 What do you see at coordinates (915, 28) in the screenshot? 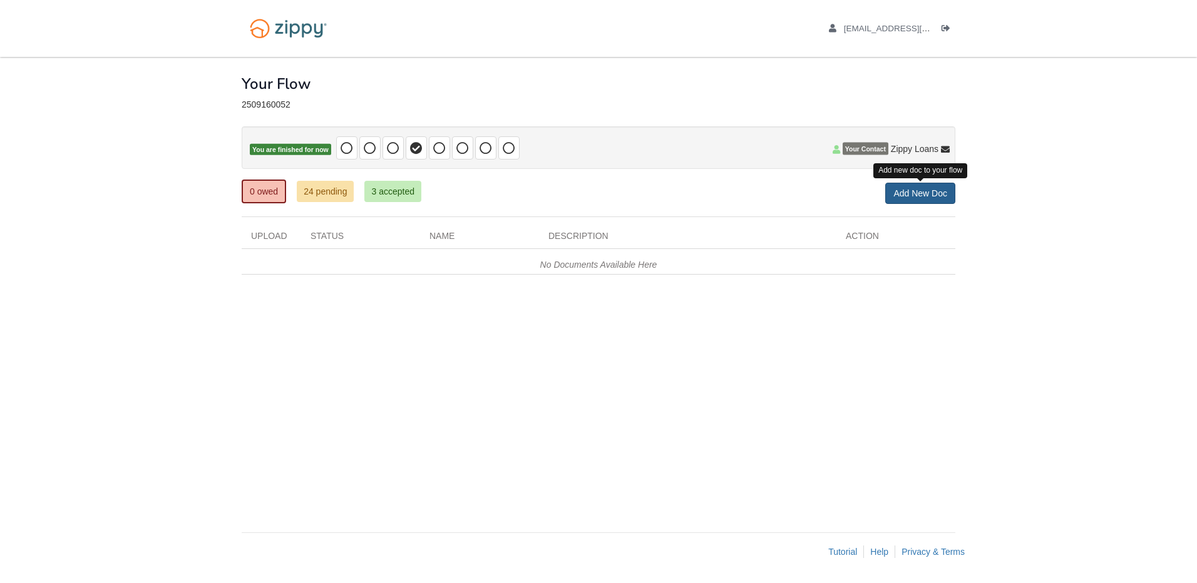
I see `span: lintad228@gmail.com` at bounding box center [915, 28].